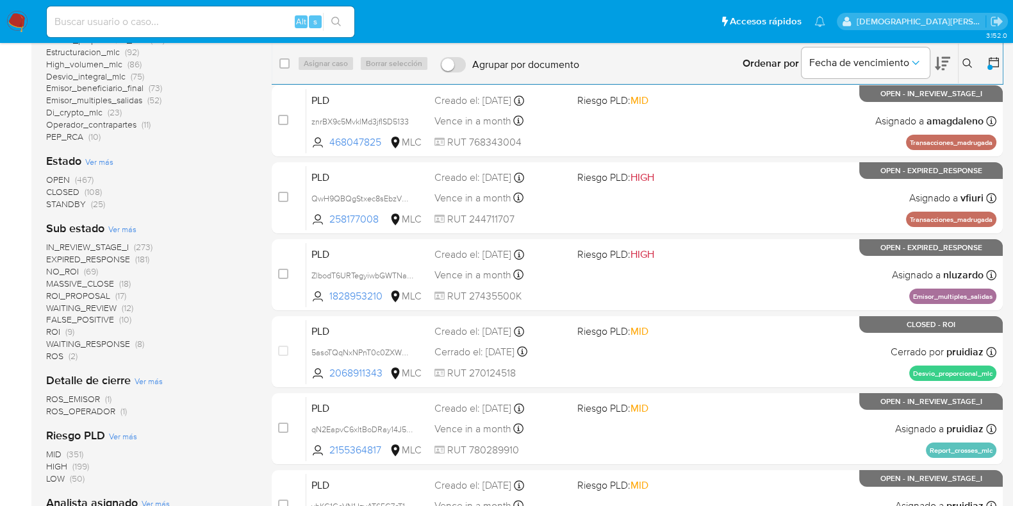 This screenshot has width=1013, height=506. Describe the element at coordinates (820, 21) in the screenshot. I see `a: Notificaciones` at that location.